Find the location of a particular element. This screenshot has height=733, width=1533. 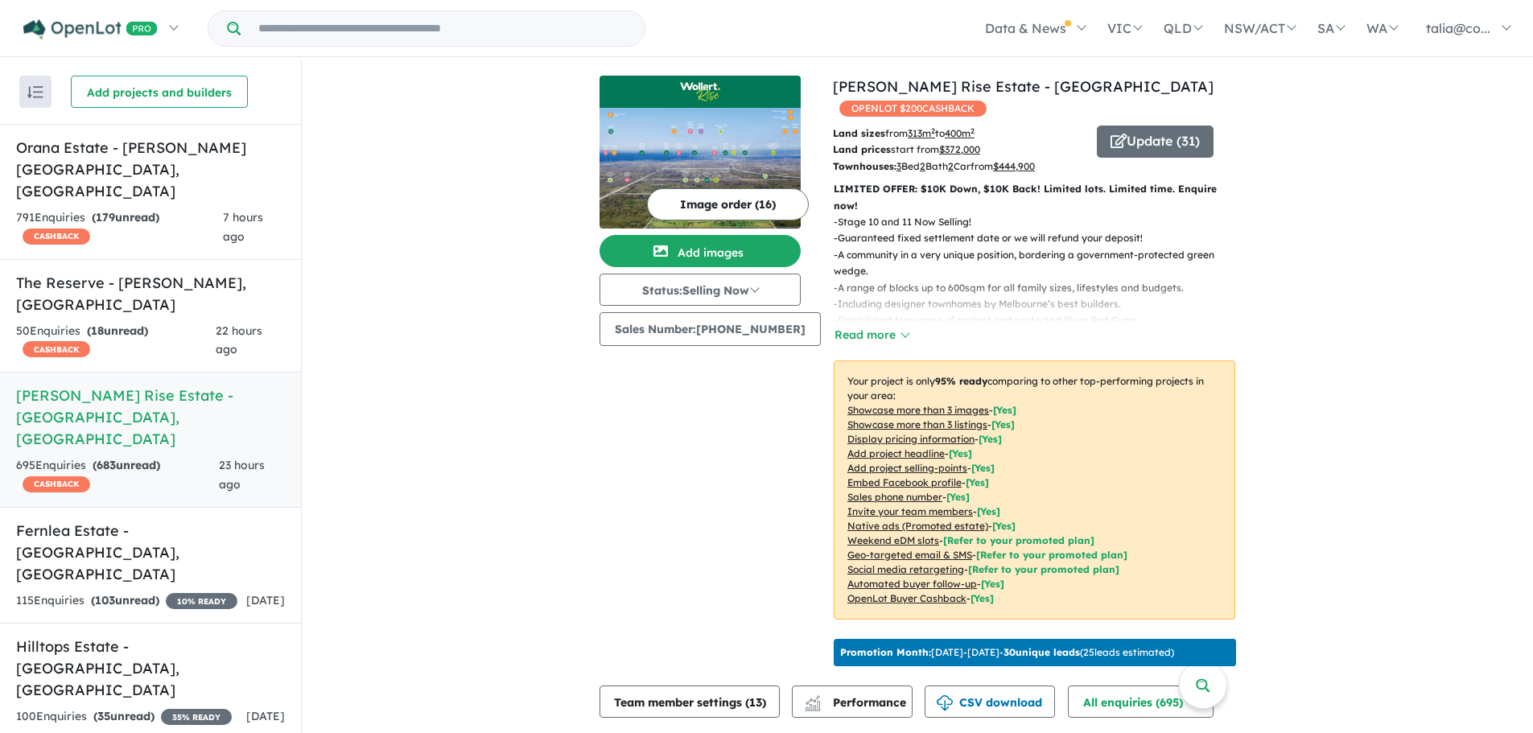

b: Townhouses: is located at coordinates (865, 166).